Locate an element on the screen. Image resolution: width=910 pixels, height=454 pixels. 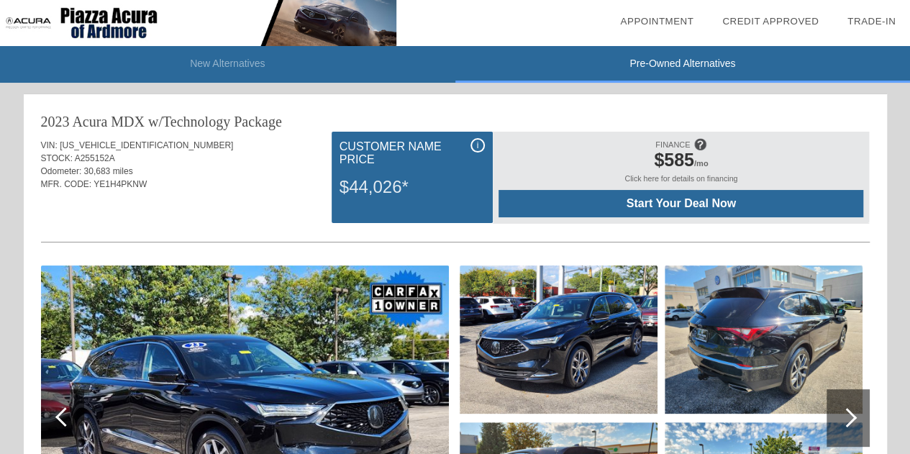
span: FINANCE is located at coordinates (672, 145).